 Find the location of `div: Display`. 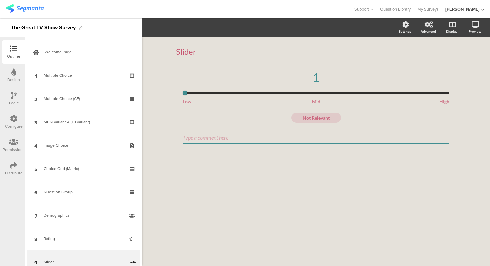

div: Display is located at coordinates (452, 31).